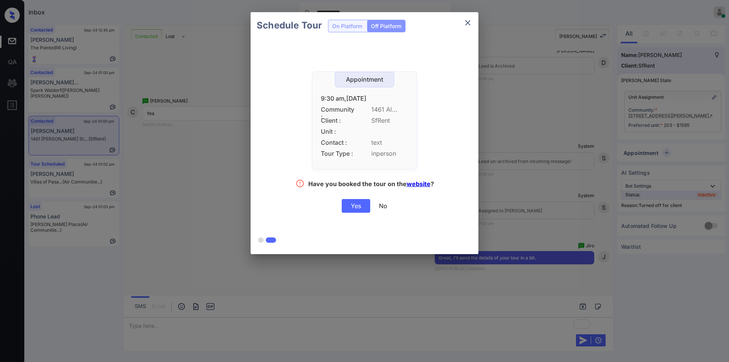 This screenshot has width=729, height=362. Describe the element at coordinates (389, 120) in the screenshot. I see `span: SfRent` at that location.